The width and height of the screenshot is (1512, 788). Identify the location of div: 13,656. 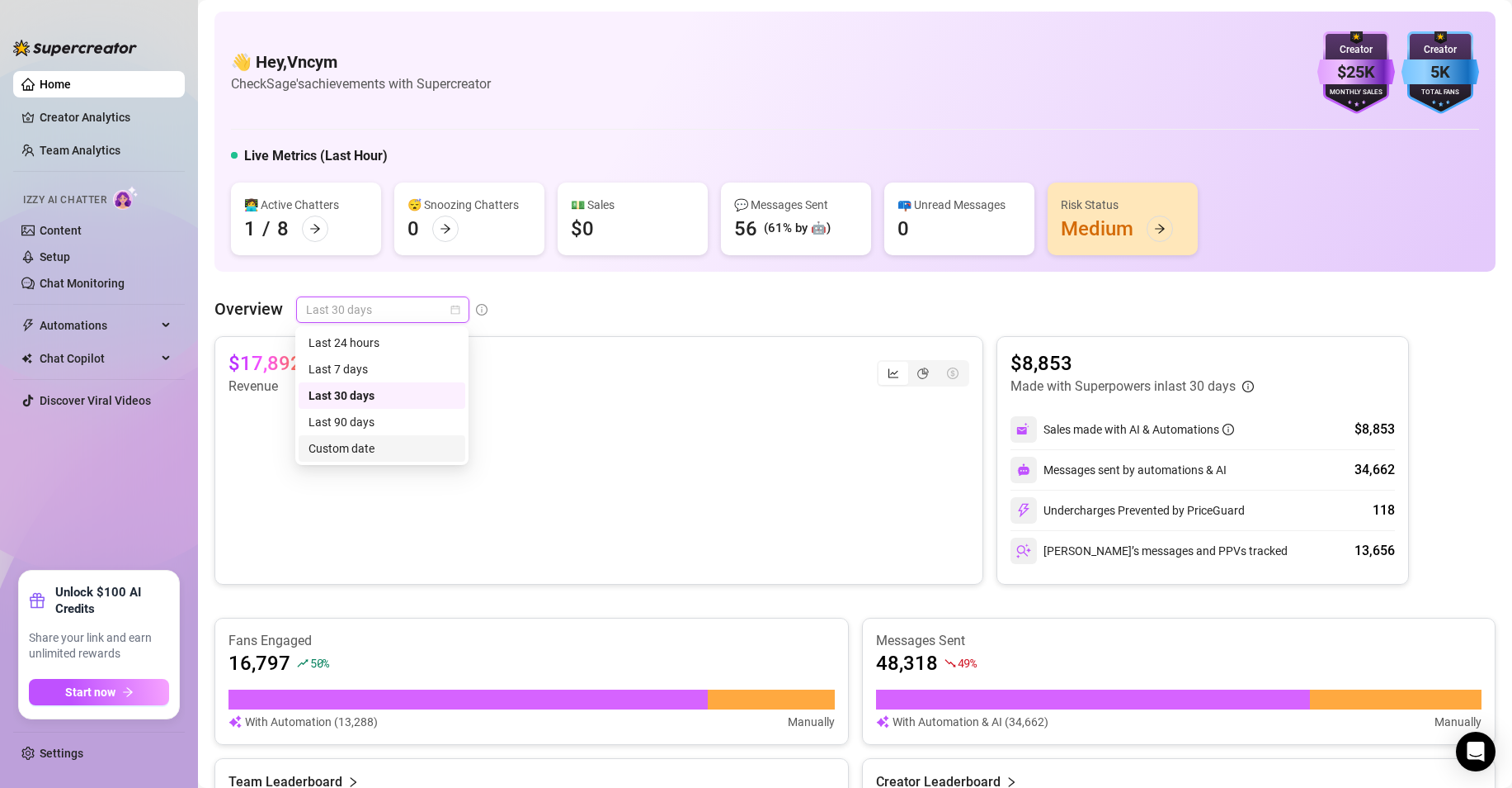
(1375, 551).